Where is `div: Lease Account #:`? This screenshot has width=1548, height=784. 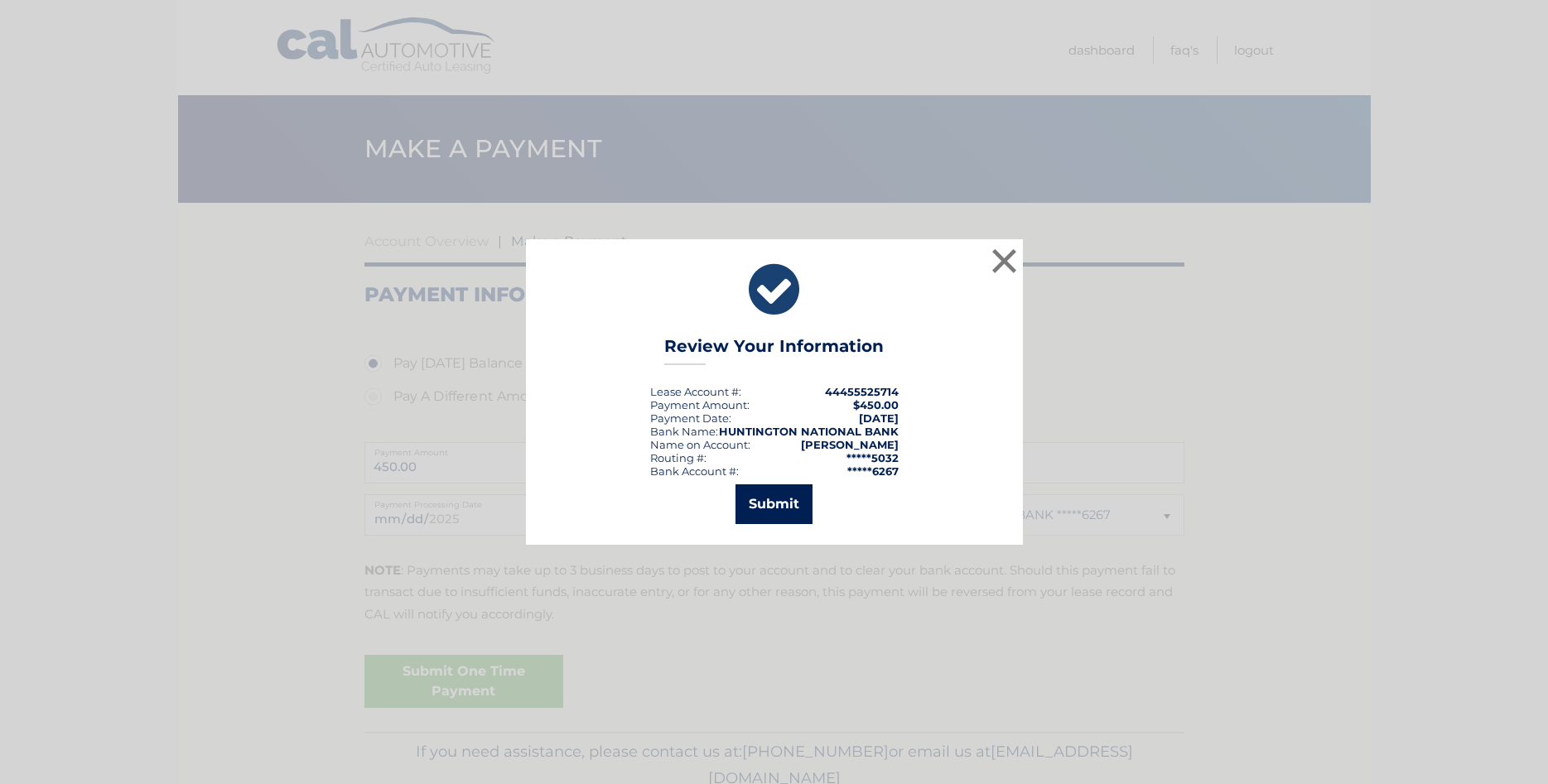 div: Lease Account #: is located at coordinates (696, 392).